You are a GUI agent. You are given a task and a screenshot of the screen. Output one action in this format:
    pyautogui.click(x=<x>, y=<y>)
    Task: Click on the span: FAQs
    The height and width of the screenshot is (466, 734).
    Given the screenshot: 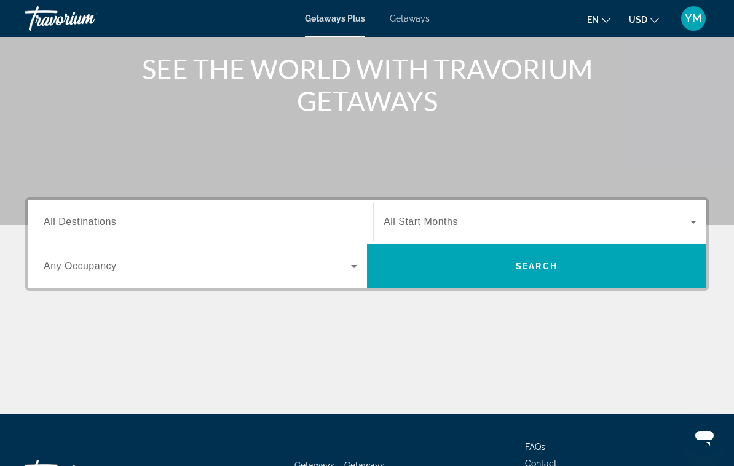 What is the action you would take?
    pyautogui.click(x=535, y=447)
    